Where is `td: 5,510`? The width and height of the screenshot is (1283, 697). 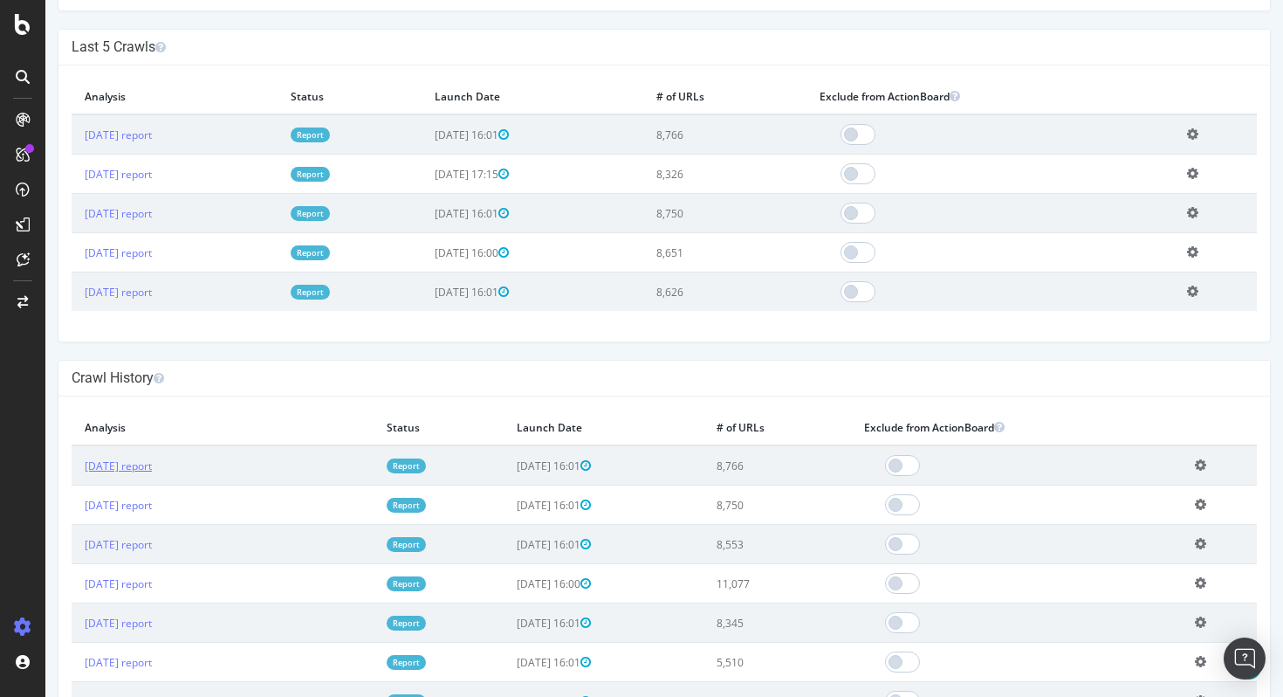 td: 5,510 is located at coordinates (732, 662).